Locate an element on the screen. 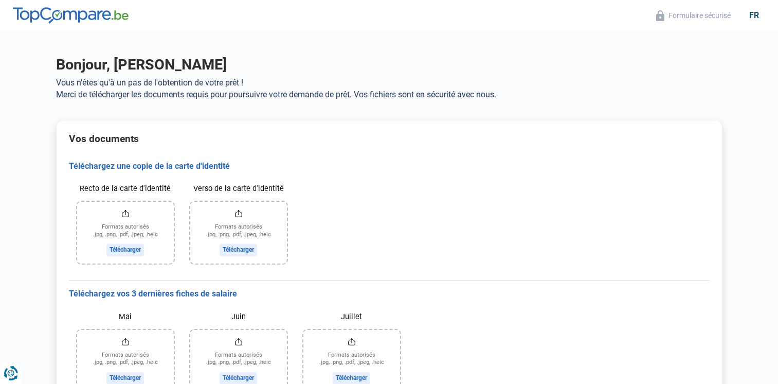 This screenshot has width=778, height=384. img: TopCompare.be is located at coordinates (70, 15).